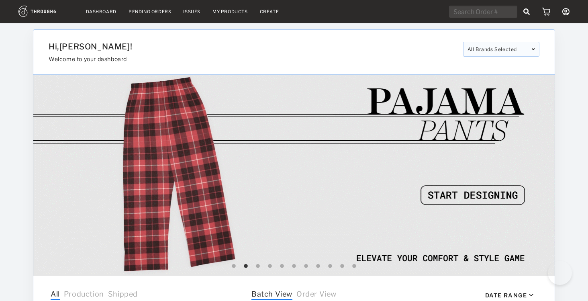 The width and height of the screenshot is (588, 301). What do you see at coordinates (270, 266) in the screenshot?
I see `button: 4` at bounding box center [270, 266].